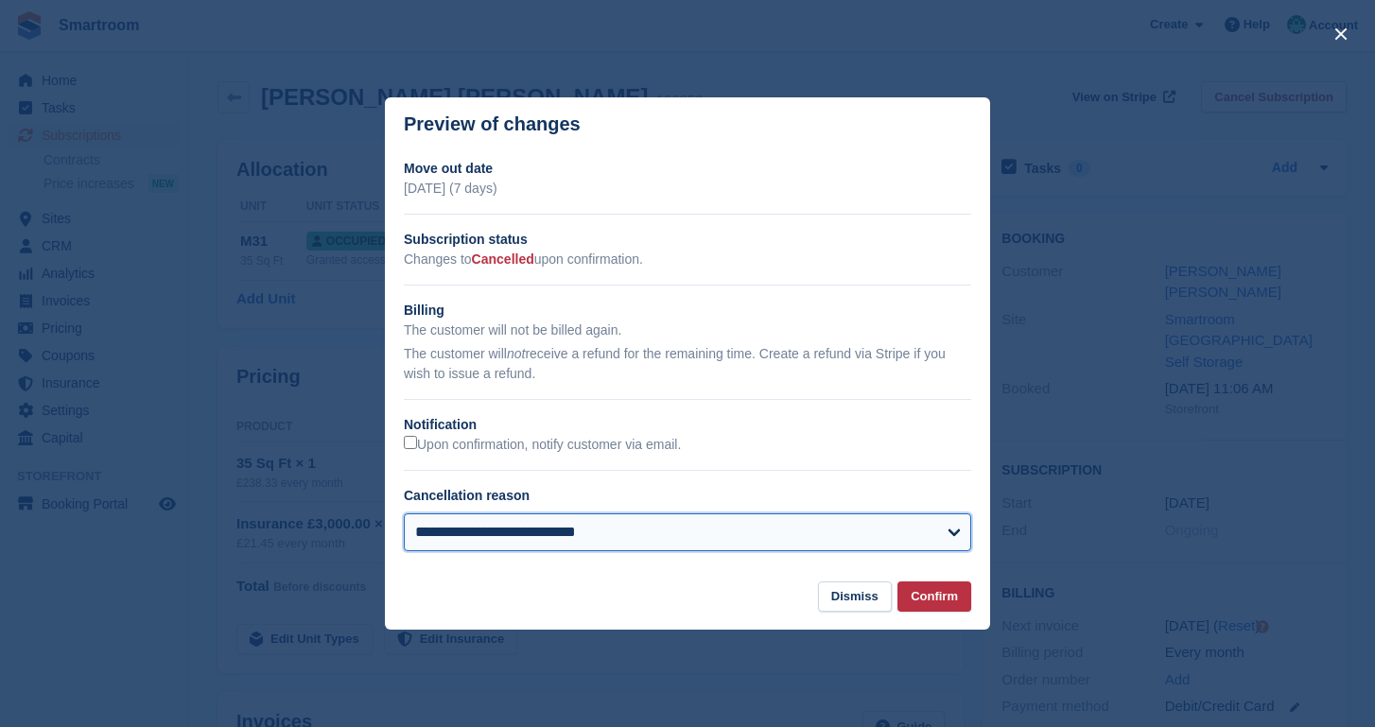 Image resolution: width=1375 pixels, height=727 pixels. What do you see at coordinates (503, 259) in the screenshot?
I see `span: Cancelled` at bounding box center [503, 259].